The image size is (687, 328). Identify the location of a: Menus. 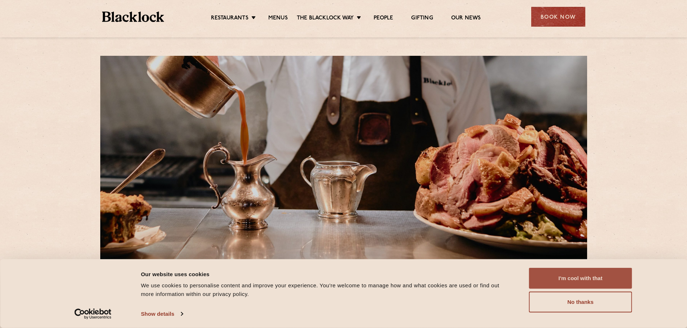
(278, 19).